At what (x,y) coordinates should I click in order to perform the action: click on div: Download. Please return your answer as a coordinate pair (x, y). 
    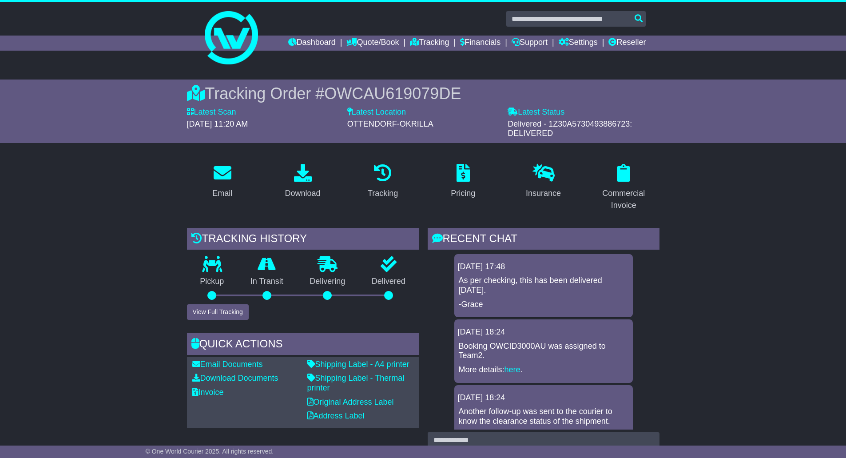
    Looking at the image, I should click on (302, 193).